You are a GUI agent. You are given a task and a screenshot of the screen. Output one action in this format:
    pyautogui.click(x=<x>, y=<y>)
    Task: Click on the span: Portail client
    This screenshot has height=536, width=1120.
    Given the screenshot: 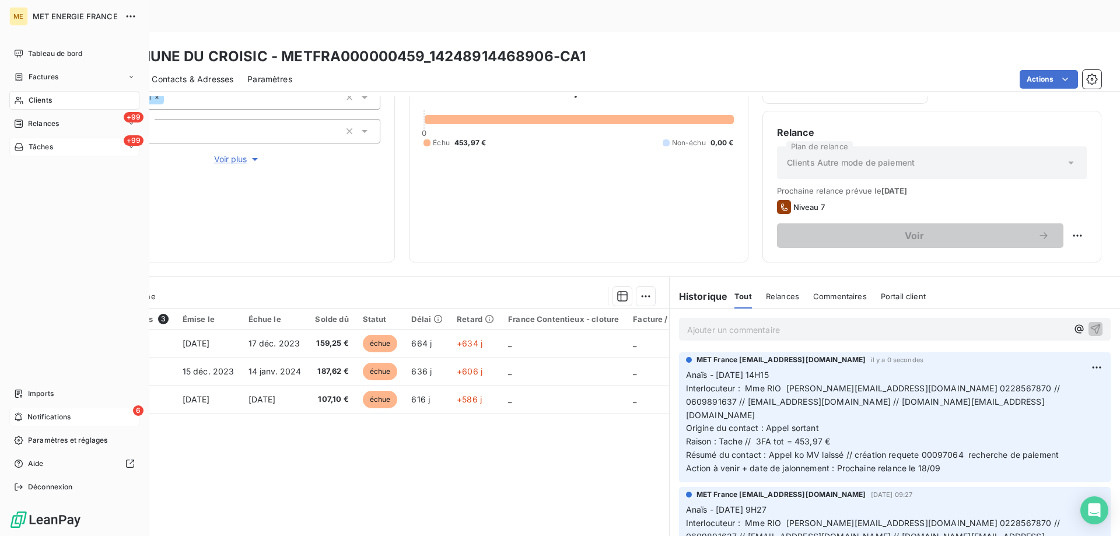 What is the action you would take?
    pyautogui.click(x=903, y=296)
    